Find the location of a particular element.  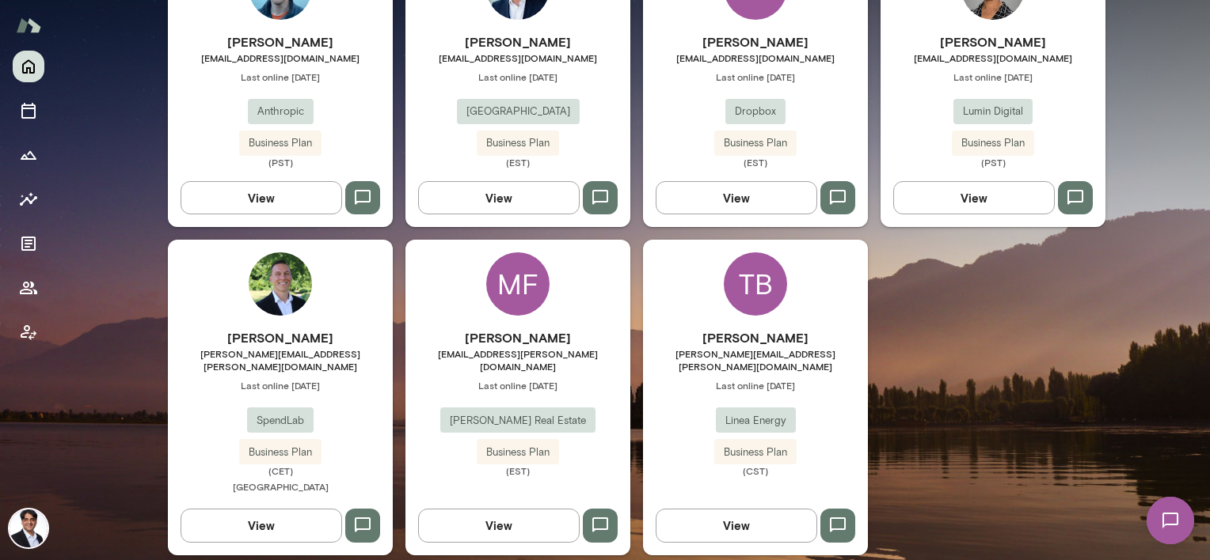

span: (CET) is located at coordinates (280, 471).